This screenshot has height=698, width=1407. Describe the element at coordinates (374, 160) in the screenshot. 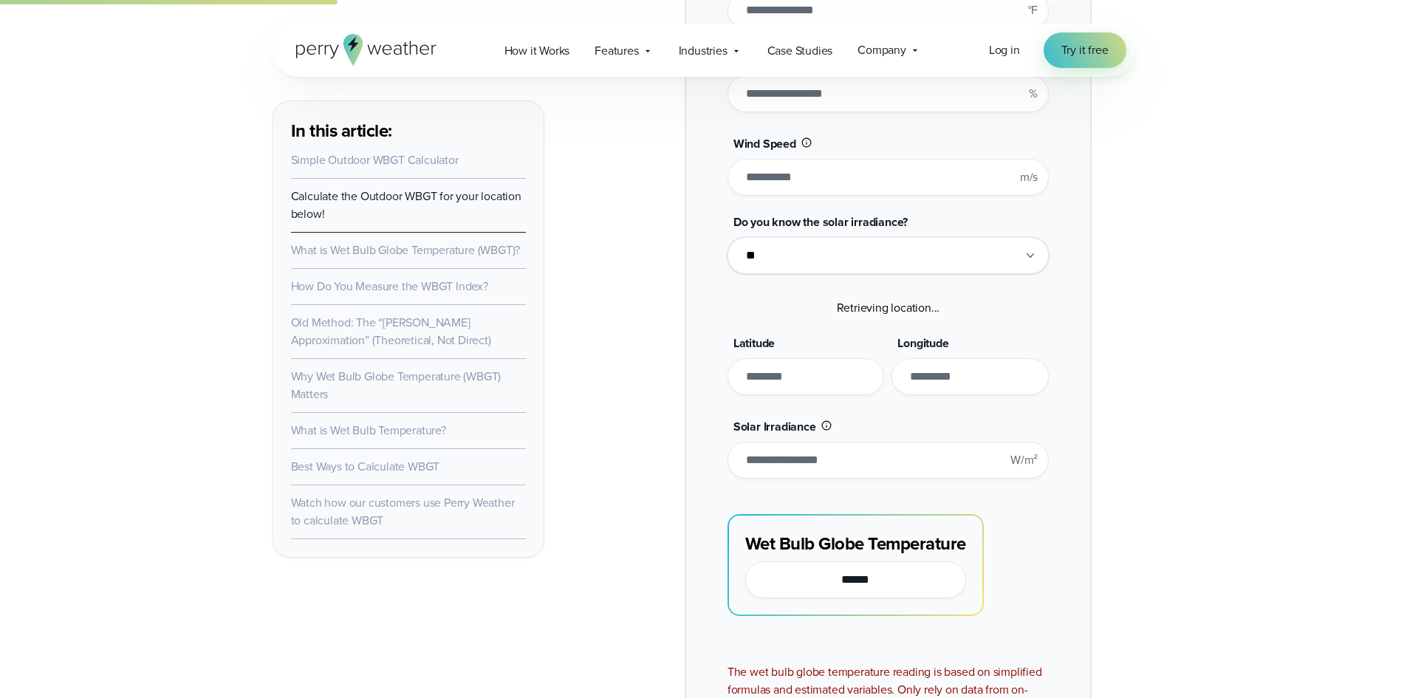

I see `a: Simple Outdoor WBGT Calculator` at that location.